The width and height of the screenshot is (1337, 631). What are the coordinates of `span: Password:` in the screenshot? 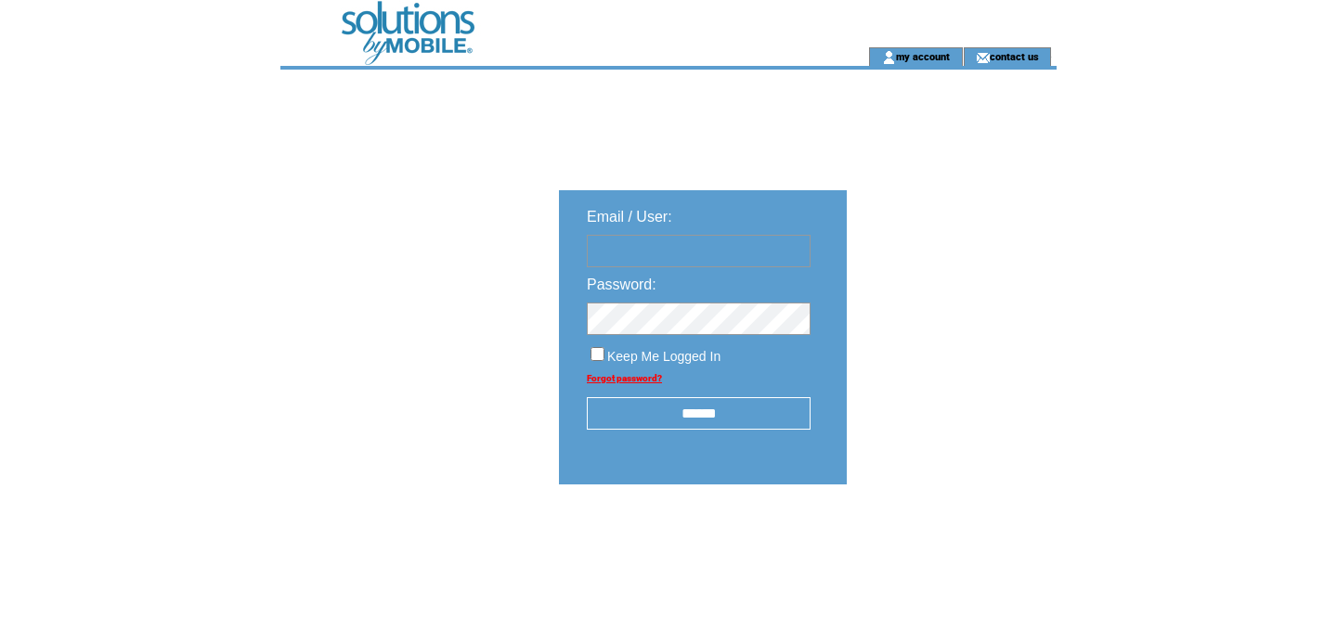 It's located at (621, 284).